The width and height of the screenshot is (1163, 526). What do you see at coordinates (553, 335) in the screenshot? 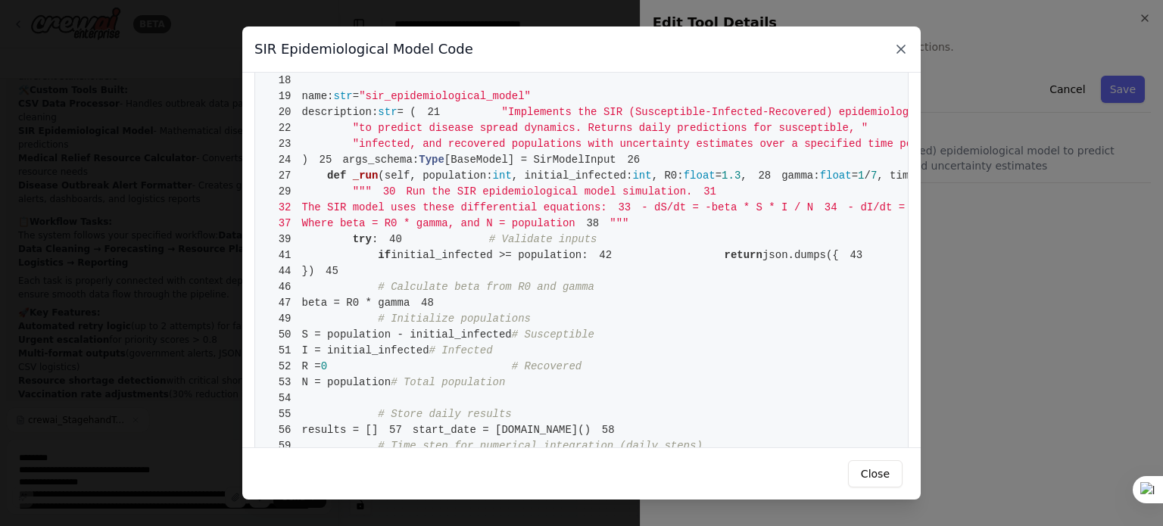
I see `span: # Susceptible` at bounding box center [553, 335].